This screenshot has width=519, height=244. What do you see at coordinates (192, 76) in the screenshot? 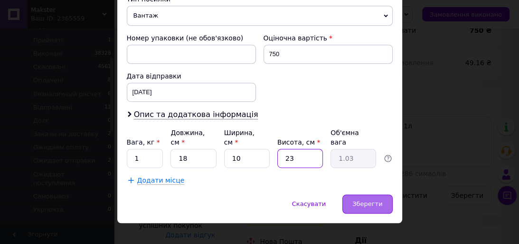
I see `div: Дата відправки` at bounding box center [192, 76].